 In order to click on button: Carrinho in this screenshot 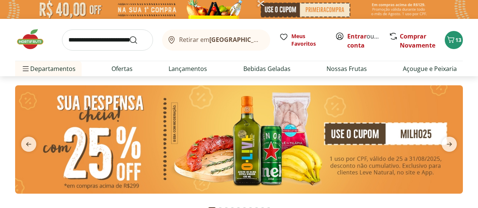, I will do `click(454, 40)`.